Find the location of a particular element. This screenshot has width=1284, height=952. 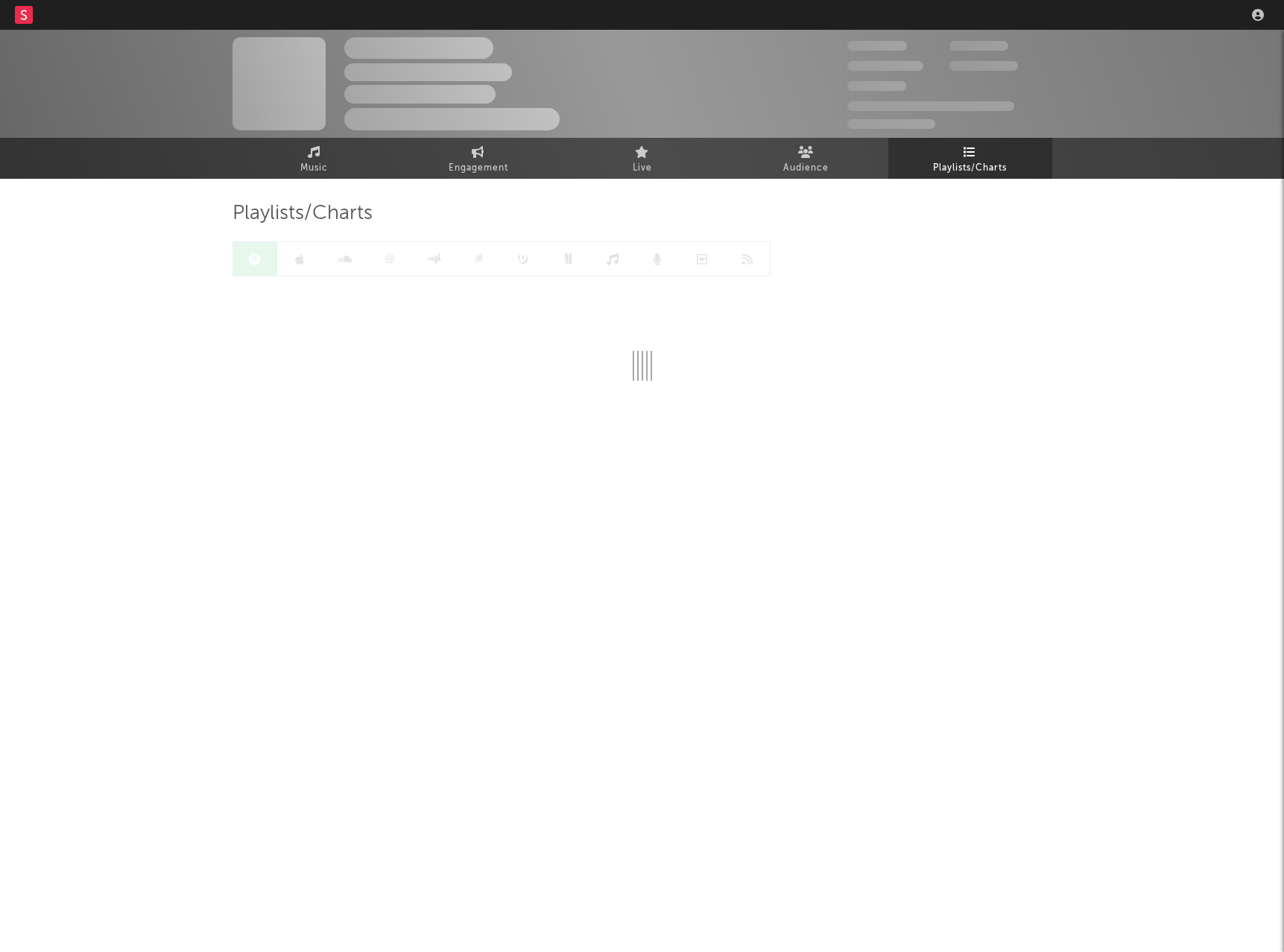

span: 1,000,000 is located at coordinates (984, 65).